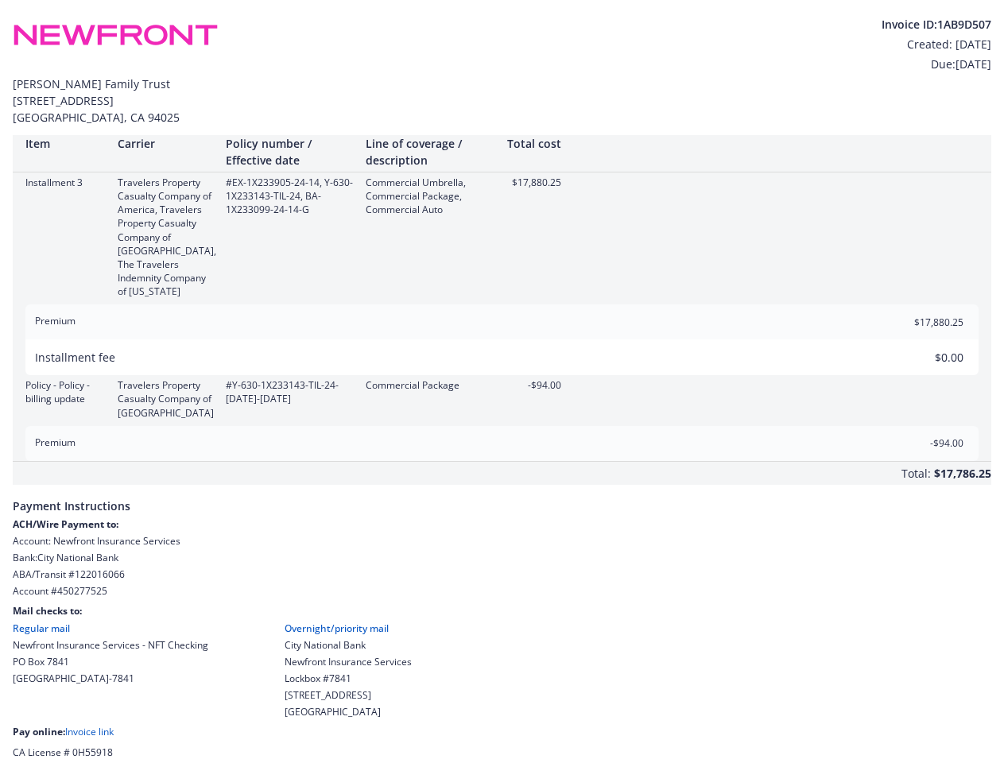 The width and height of the screenshot is (1004, 763). I want to click on div: -$94.00, so click(533, 385).